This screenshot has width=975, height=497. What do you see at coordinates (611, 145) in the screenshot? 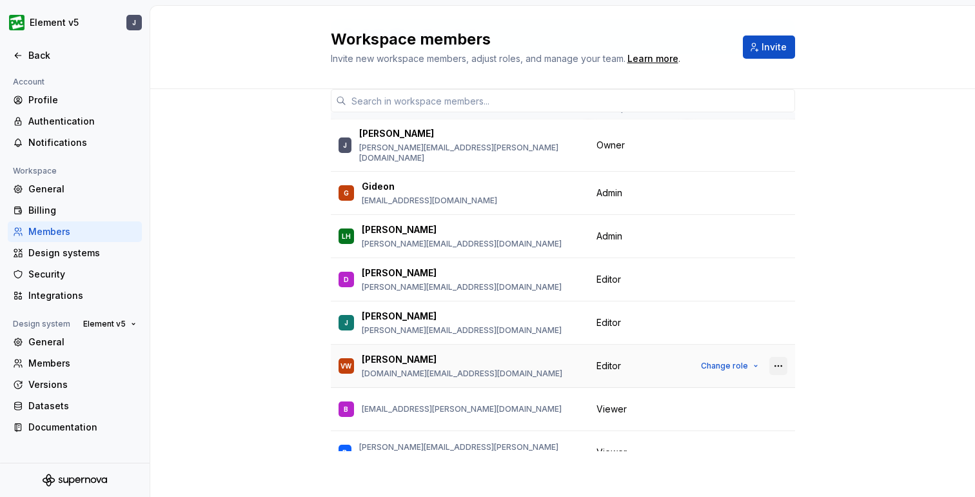
I see `span: Owner` at bounding box center [611, 145].